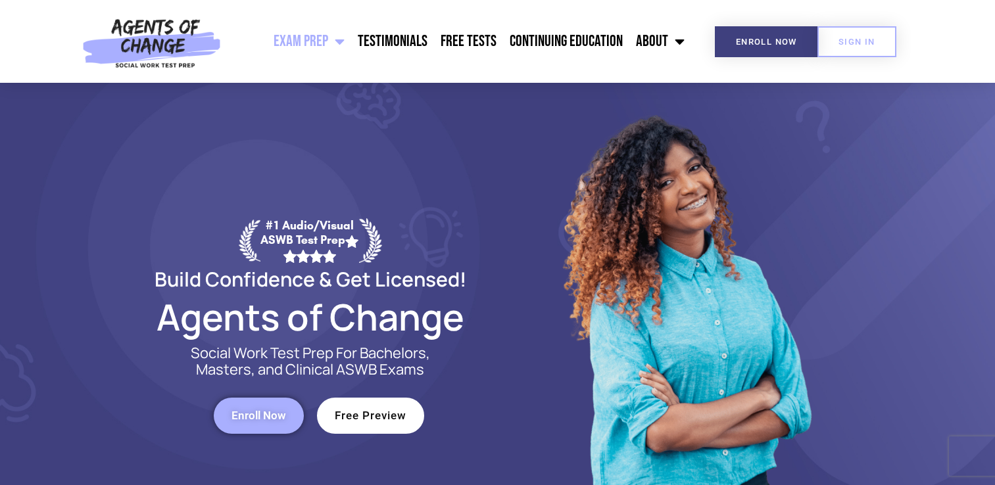 The image size is (995, 485). I want to click on a: Continuing Education, so click(566, 41).